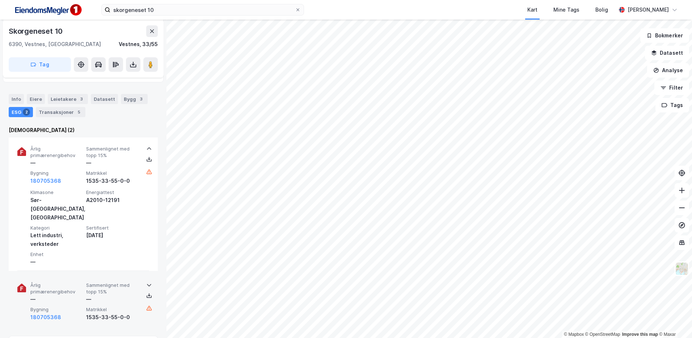  What do you see at coordinates (674, 320) in the screenshot?
I see `div: Kontrollprogram for chat` at bounding box center [674, 320].